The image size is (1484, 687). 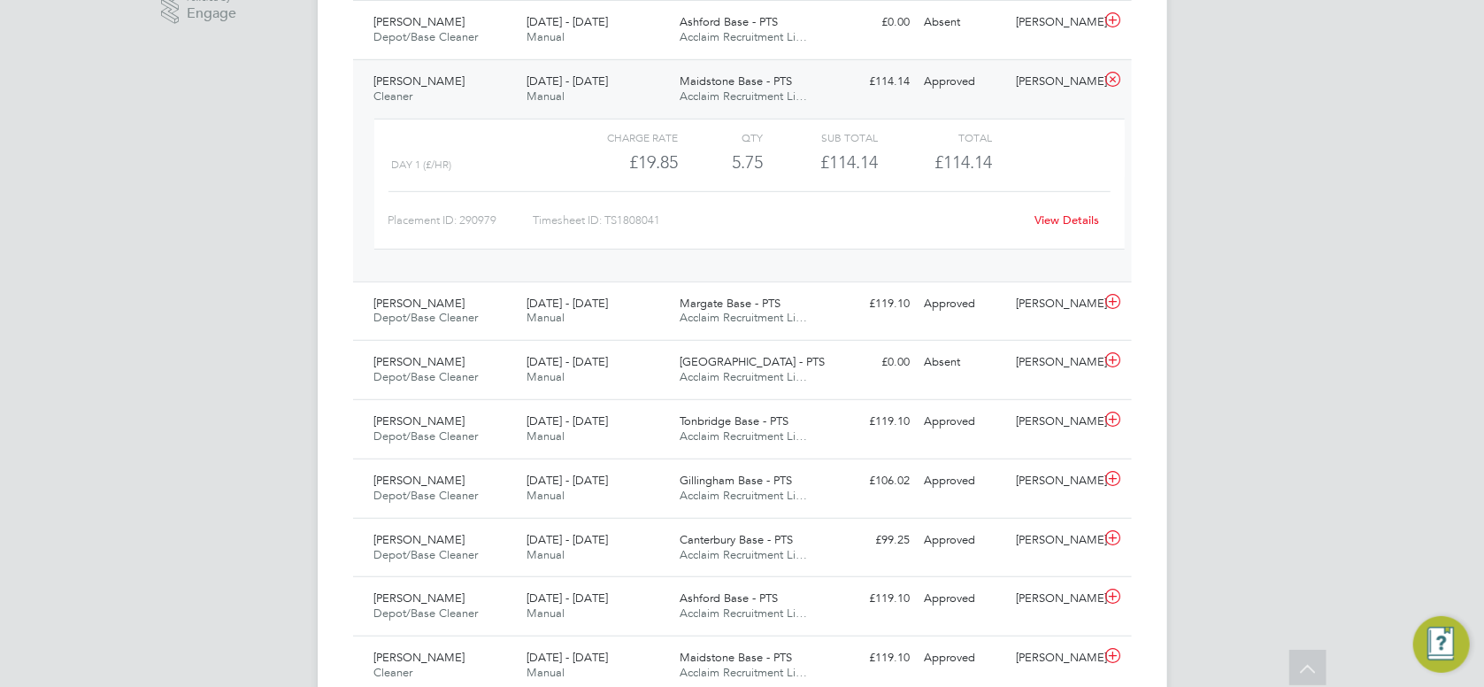 What do you see at coordinates (211, 13) in the screenshot?
I see `span: Engage` at bounding box center [211, 13].